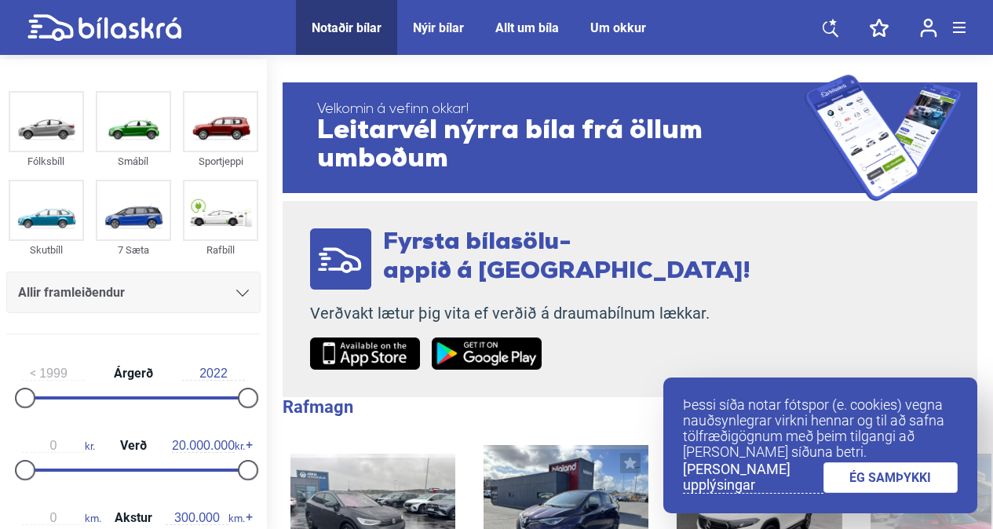  What do you see at coordinates (438, 27) in the screenshot?
I see `div: Nýir bílar` at bounding box center [438, 27].